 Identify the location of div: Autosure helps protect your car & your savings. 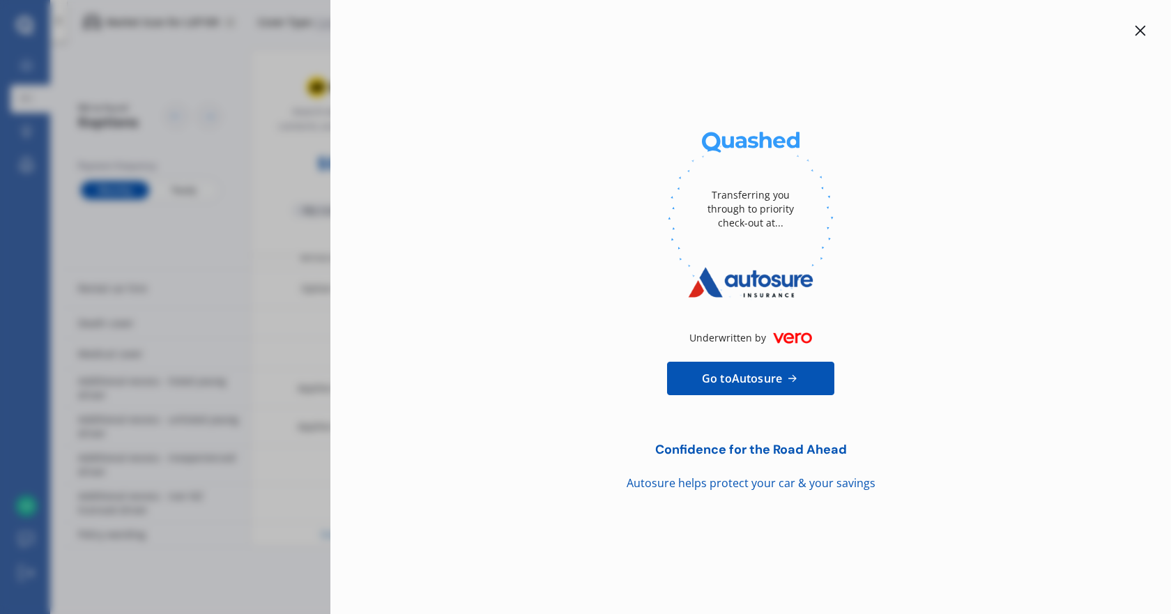
(751, 483).